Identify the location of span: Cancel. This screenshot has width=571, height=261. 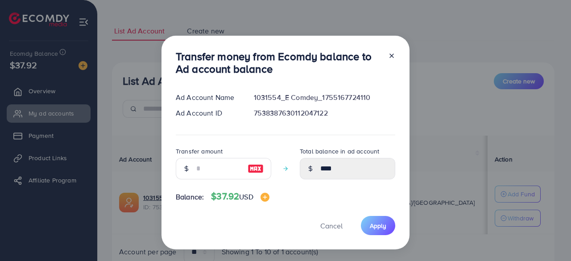
(332, 226).